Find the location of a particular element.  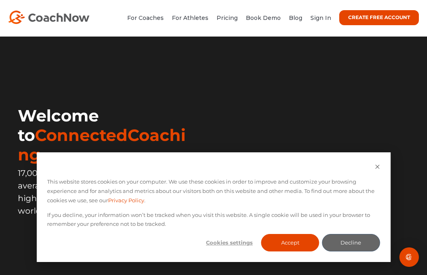

span: ConnectedCoaching is located at coordinates (101, 144).